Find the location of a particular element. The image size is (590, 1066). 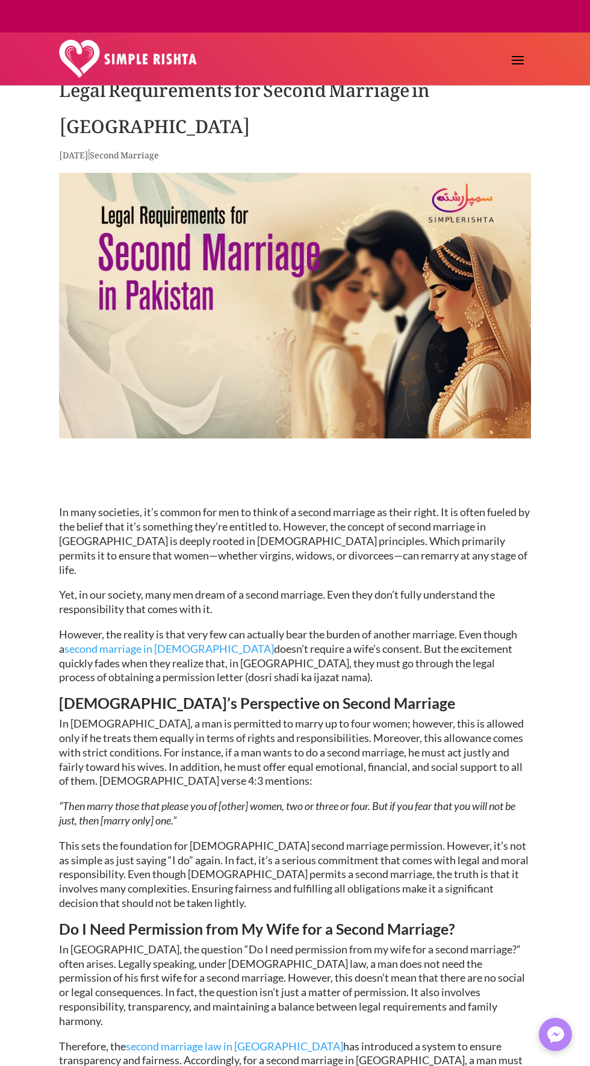

span: However, the reality is that very few can actually bear the burden of another marriage. Even thou... is located at coordinates (288, 655).